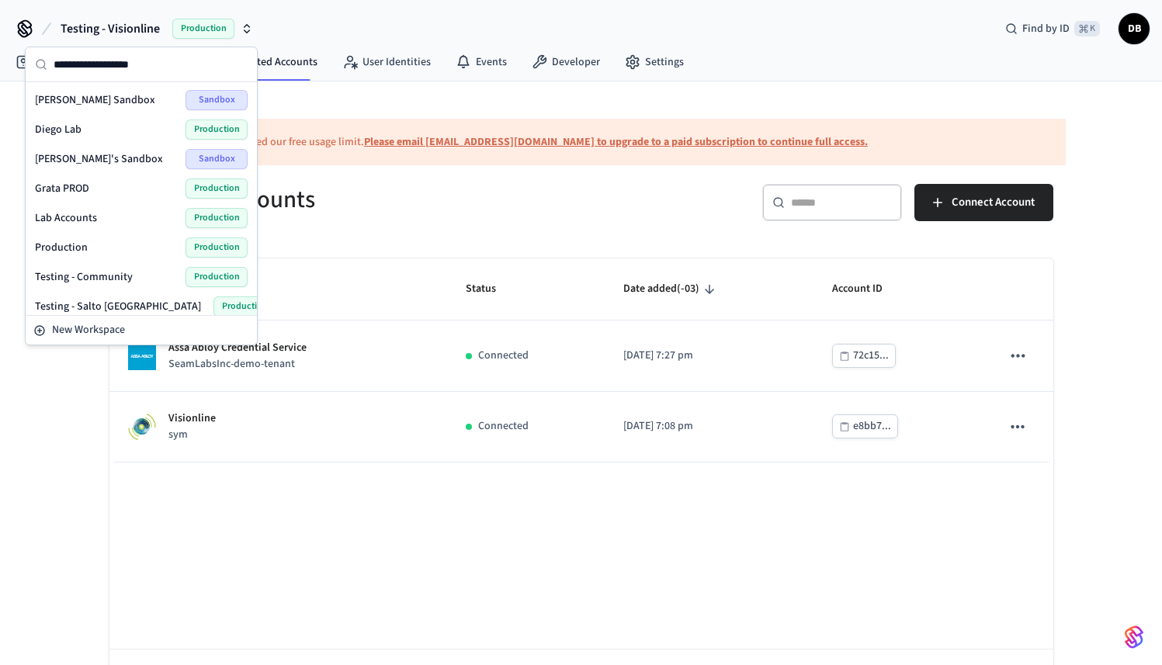  Describe the element at coordinates (238, 348) in the screenshot. I see `p: Assa Abloy Credential Service` at that location.